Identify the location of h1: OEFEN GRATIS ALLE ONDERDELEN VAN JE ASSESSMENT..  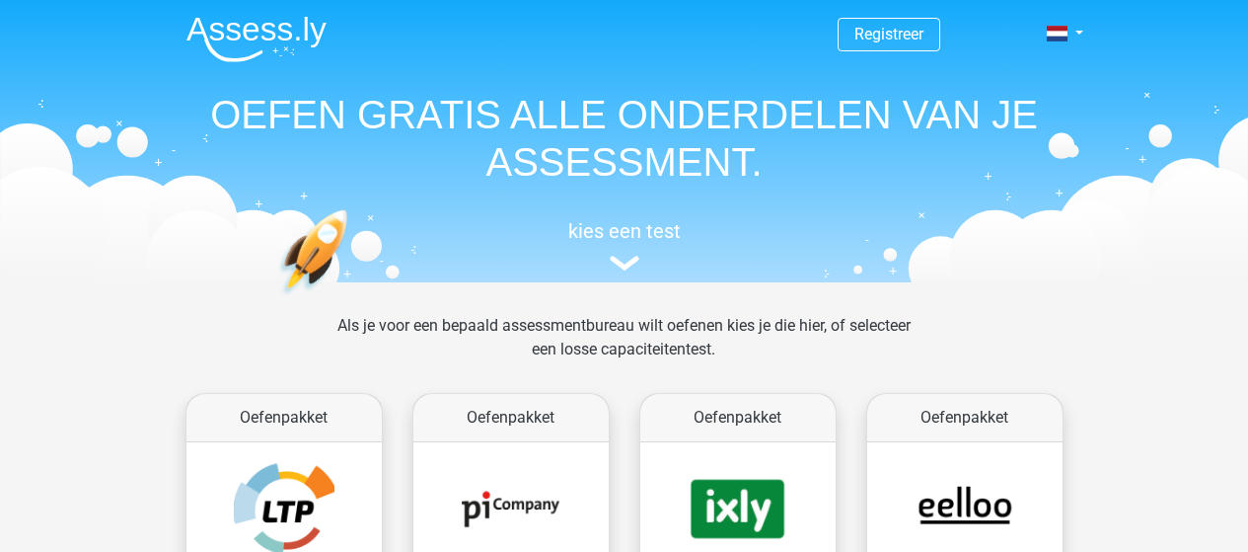
(625, 138).